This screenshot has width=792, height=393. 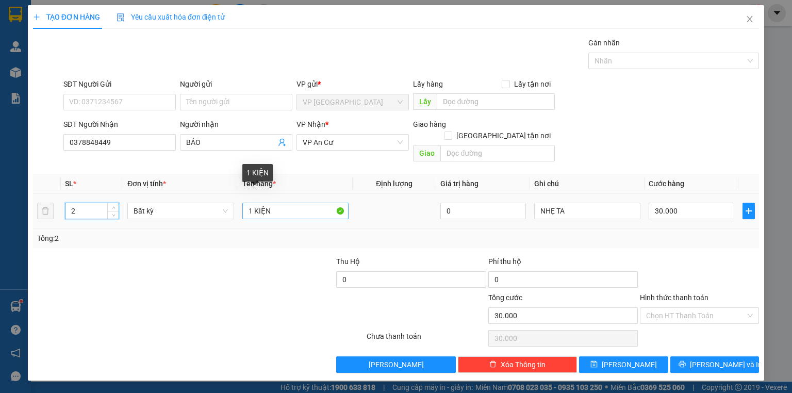 What do you see at coordinates (604, 43) in the screenshot?
I see `label: Gán nhãn` at bounding box center [604, 43].